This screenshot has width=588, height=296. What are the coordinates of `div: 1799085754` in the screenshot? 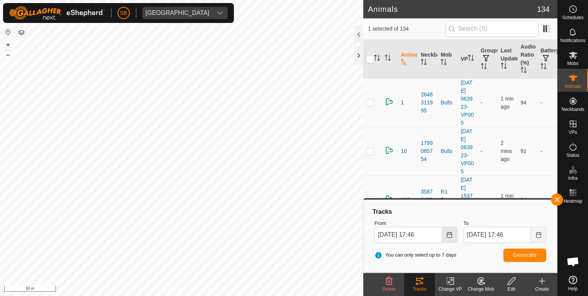 It's located at (427, 151).